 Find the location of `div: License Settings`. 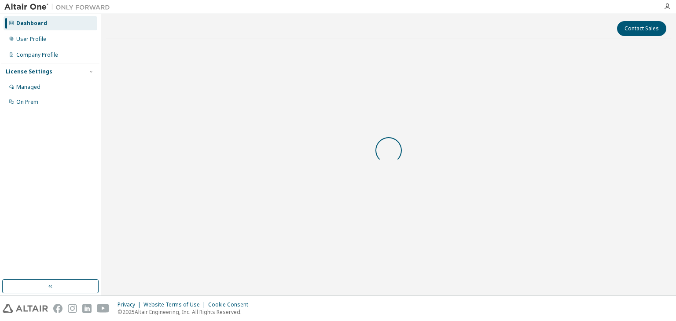

div: License Settings is located at coordinates (29, 72).